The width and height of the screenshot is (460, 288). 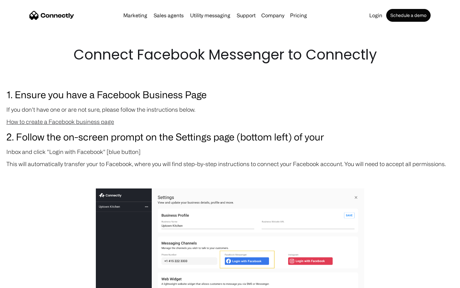 I want to click on a: Marketing, so click(x=135, y=15).